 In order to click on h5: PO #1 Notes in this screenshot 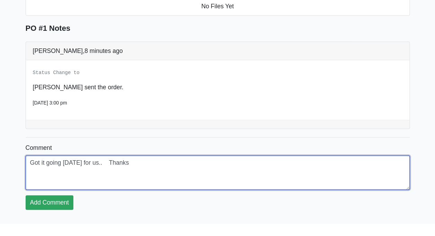, I will do `click(218, 28)`.